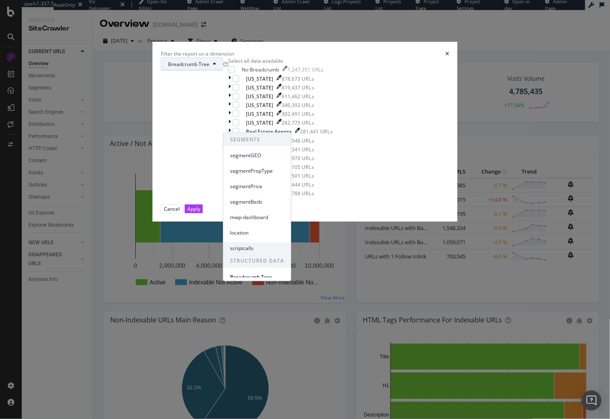 This screenshot has width=610, height=419. Describe the element at coordinates (193, 209) in the screenshot. I see `button: Apply` at that location.